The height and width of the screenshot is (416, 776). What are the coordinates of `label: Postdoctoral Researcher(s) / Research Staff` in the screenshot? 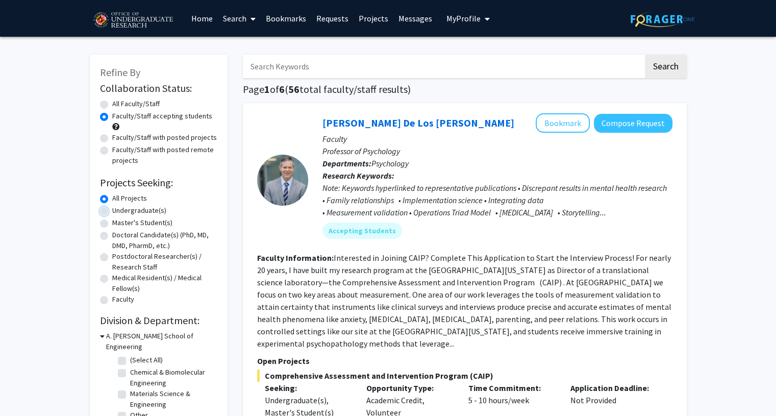 It's located at (165, 262).